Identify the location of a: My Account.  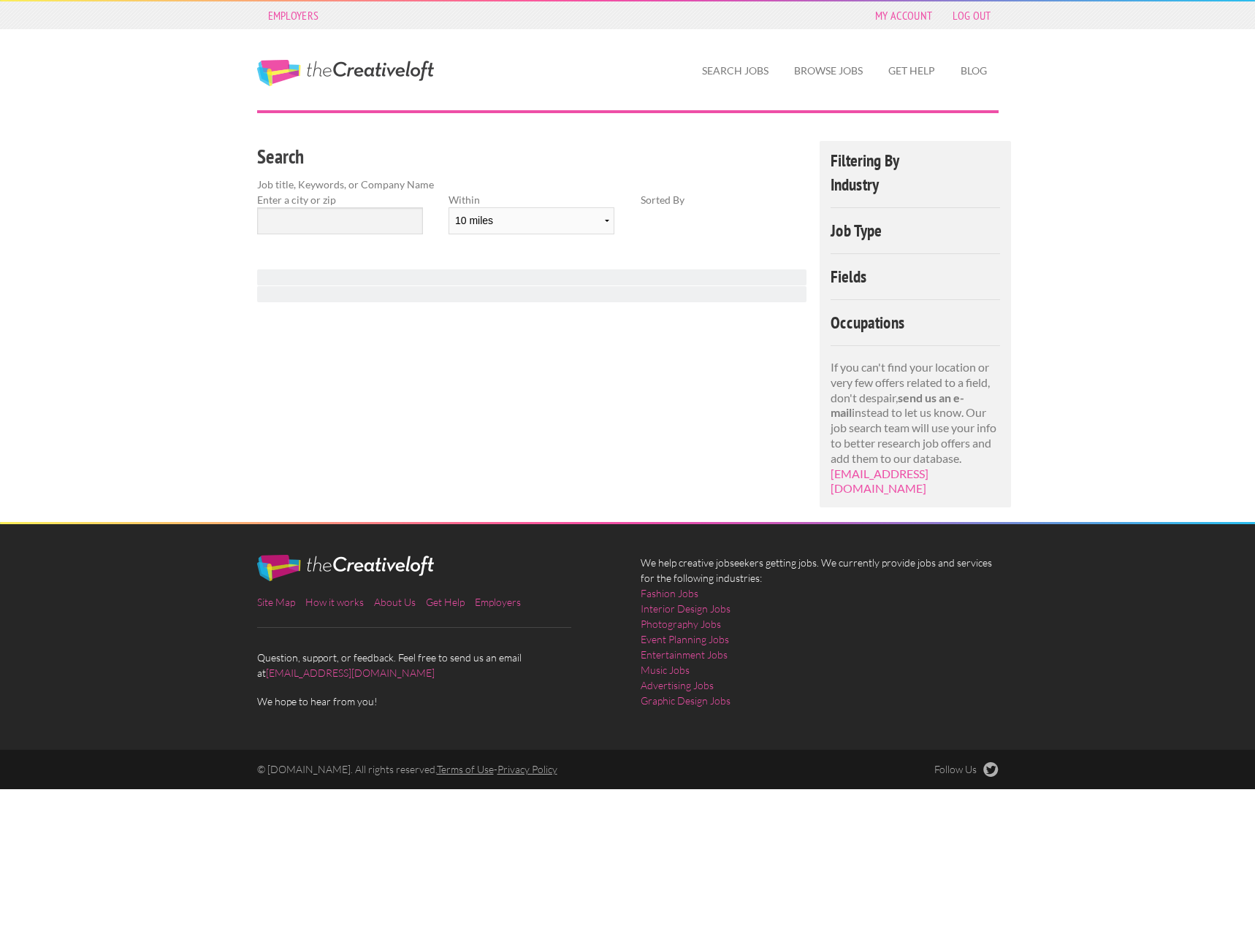
(903, 15).